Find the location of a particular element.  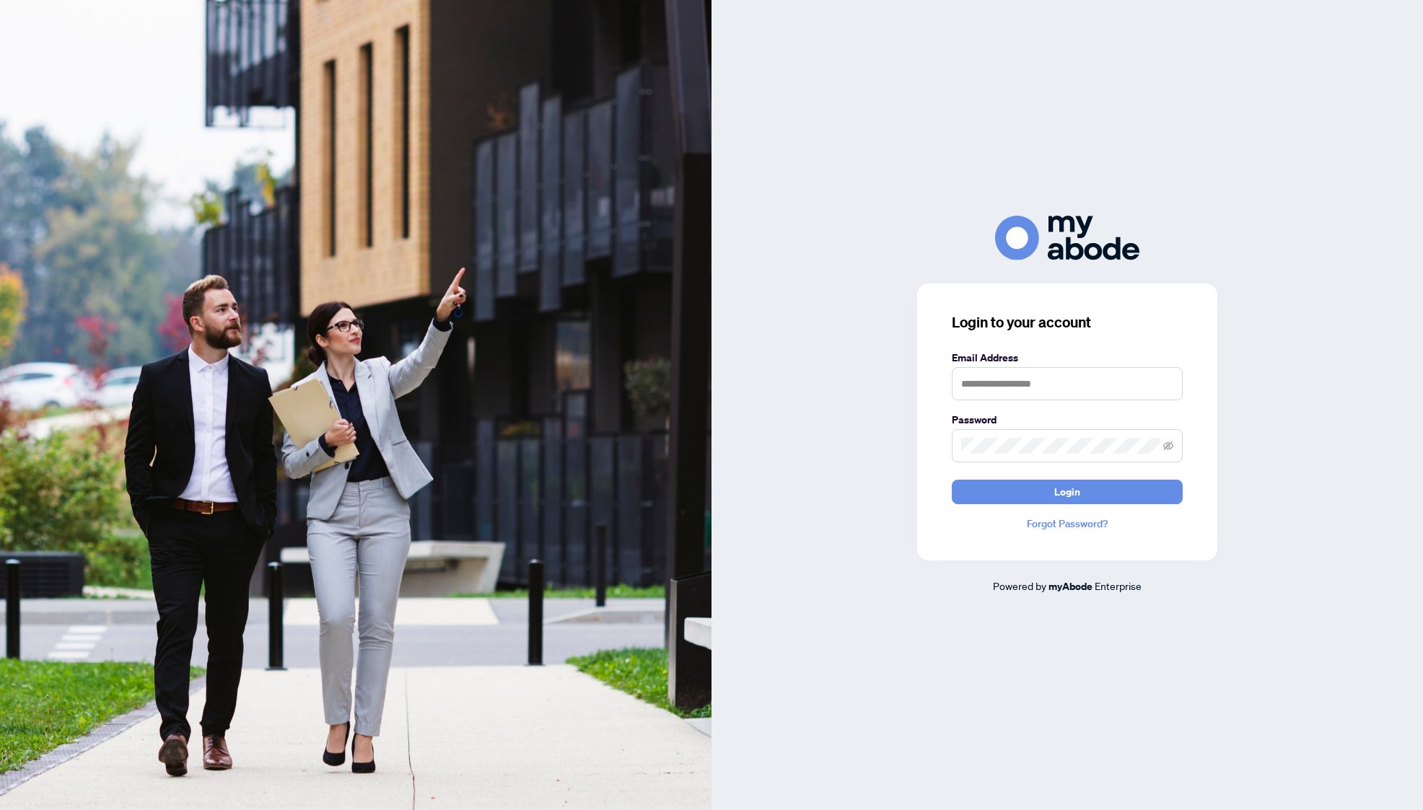

a: Forgot Password? is located at coordinates (1067, 524).